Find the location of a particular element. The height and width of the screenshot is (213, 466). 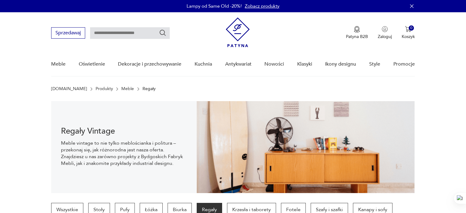

a: Ikony designu is located at coordinates (341, 64).